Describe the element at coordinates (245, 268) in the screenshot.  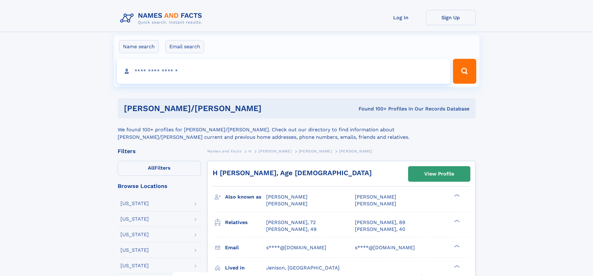
I see `h3: Lived in` at that location.